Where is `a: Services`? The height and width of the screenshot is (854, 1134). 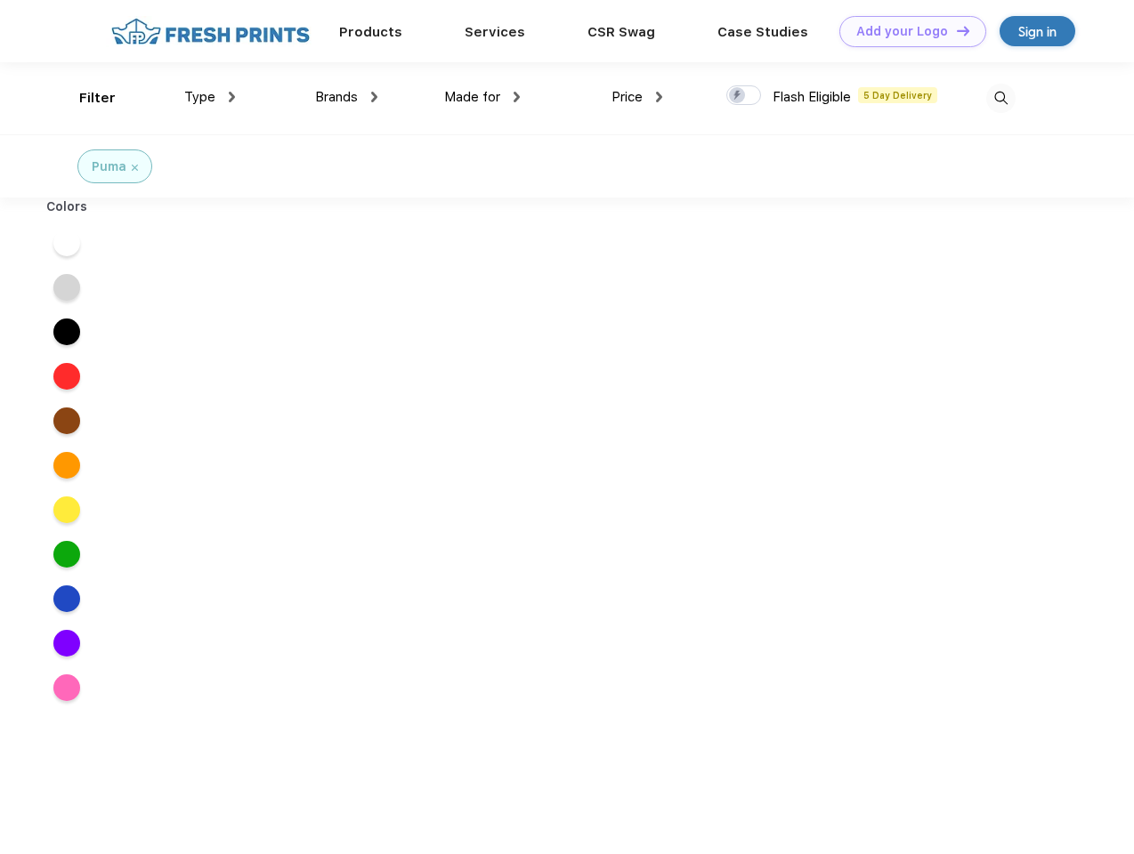
a: Services is located at coordinates (495, 32).